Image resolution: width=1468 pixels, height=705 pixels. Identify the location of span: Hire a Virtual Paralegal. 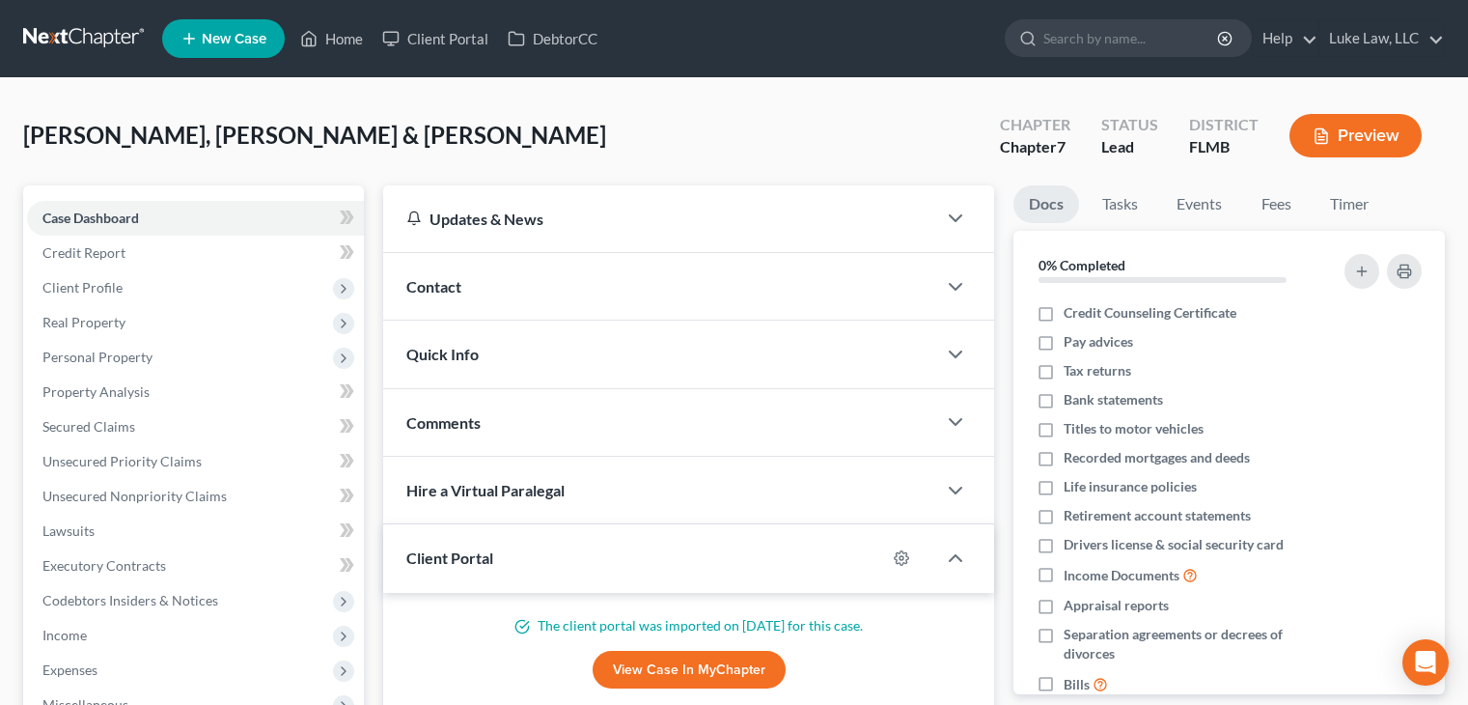
(486, 489).